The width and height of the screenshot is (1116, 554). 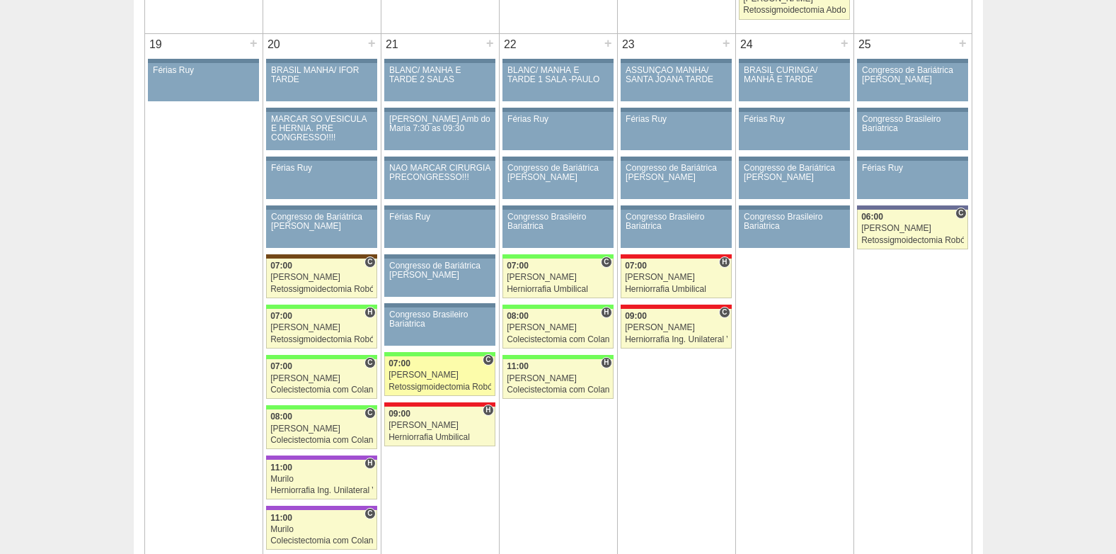 What do you see at coordinates (321, 131) in the screenshot?
I see `a: MARCAR SÓ VESICULA E HERNIA. PRE CONGRESSO!!!!` at bounding box center [321, 131].